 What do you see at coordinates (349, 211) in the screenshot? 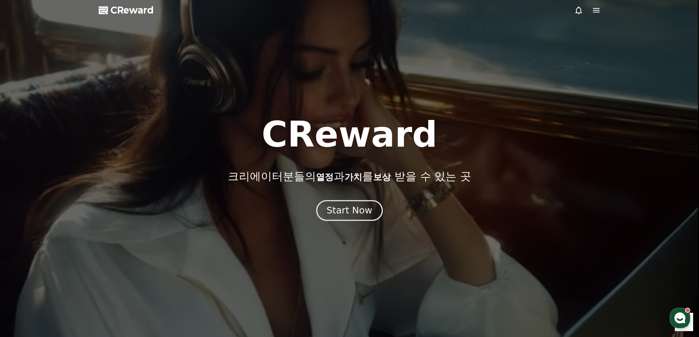
I see `a: Start Now` at bounding box center [349, 211].